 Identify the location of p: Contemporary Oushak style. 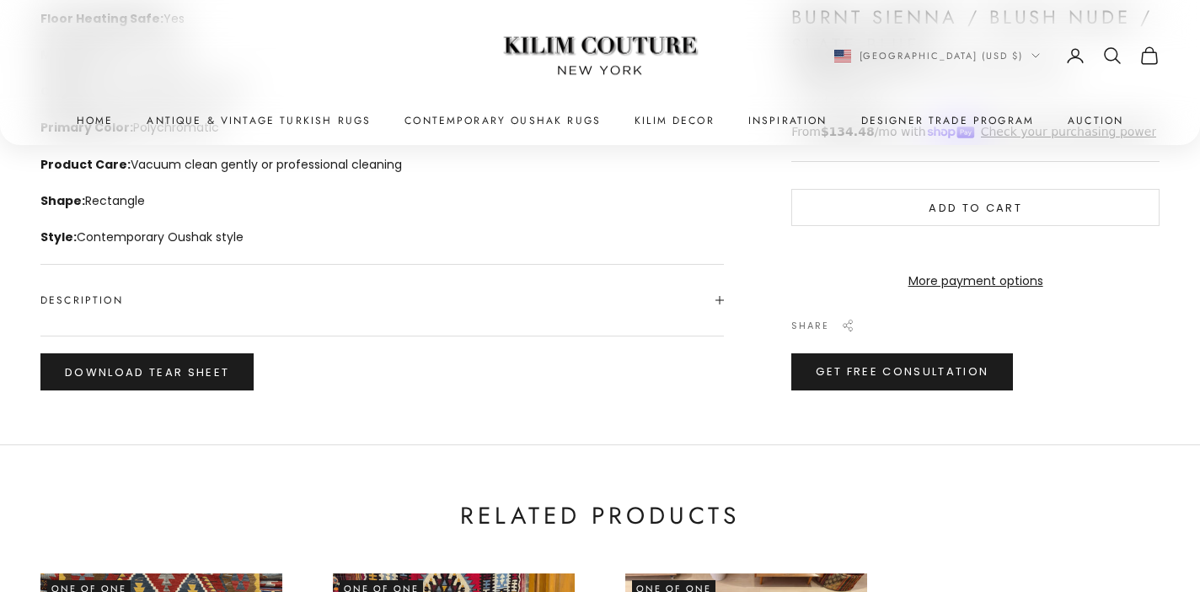
(373, 237).